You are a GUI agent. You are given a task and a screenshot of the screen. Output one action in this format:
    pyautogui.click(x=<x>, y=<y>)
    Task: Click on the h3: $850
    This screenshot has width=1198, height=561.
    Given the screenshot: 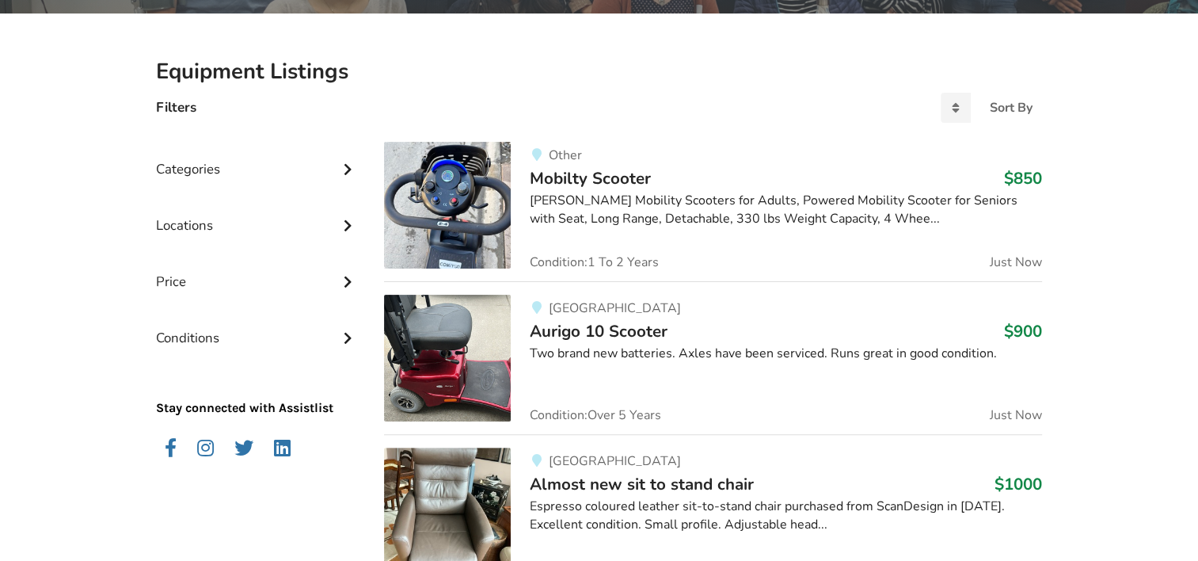 What is the action you would take?
    pyautogui.click(x=1023, y=178)
    